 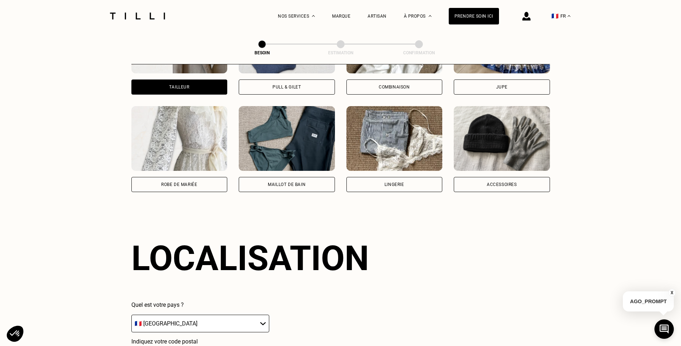 I want to click on div: Robe de mariée, so click(x=179, y=184).